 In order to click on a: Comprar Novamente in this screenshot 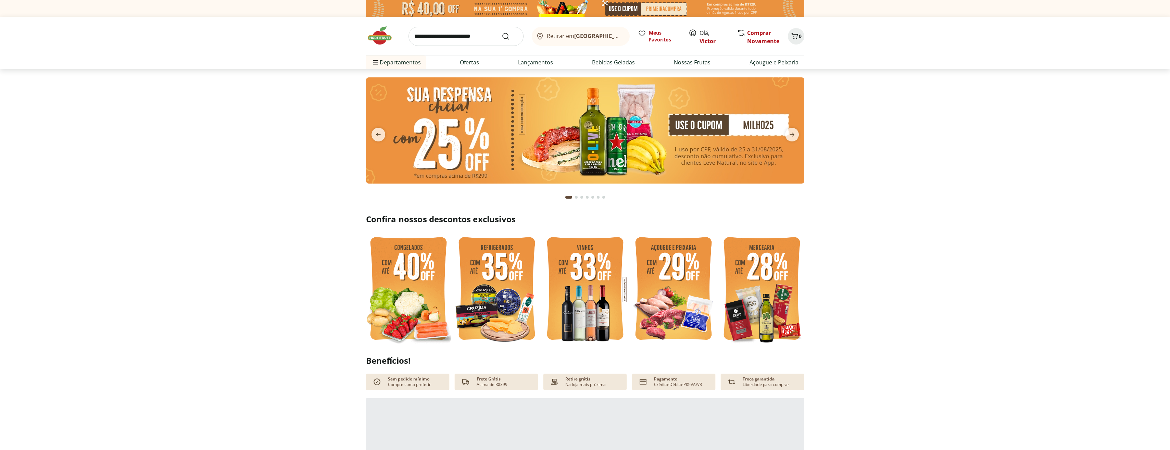, I will do `click(764, 37)`.